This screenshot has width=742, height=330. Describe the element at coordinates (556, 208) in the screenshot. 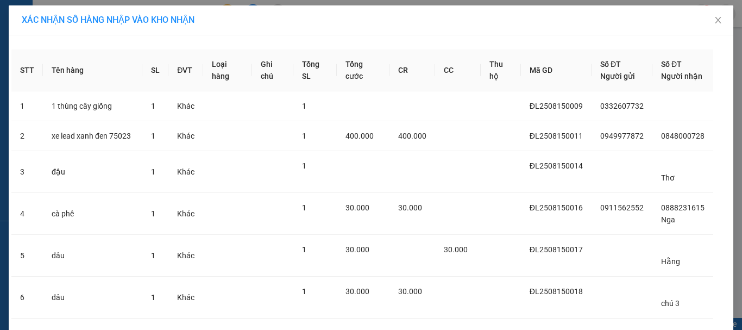

I see `span: ĐL2508150016` at that location.